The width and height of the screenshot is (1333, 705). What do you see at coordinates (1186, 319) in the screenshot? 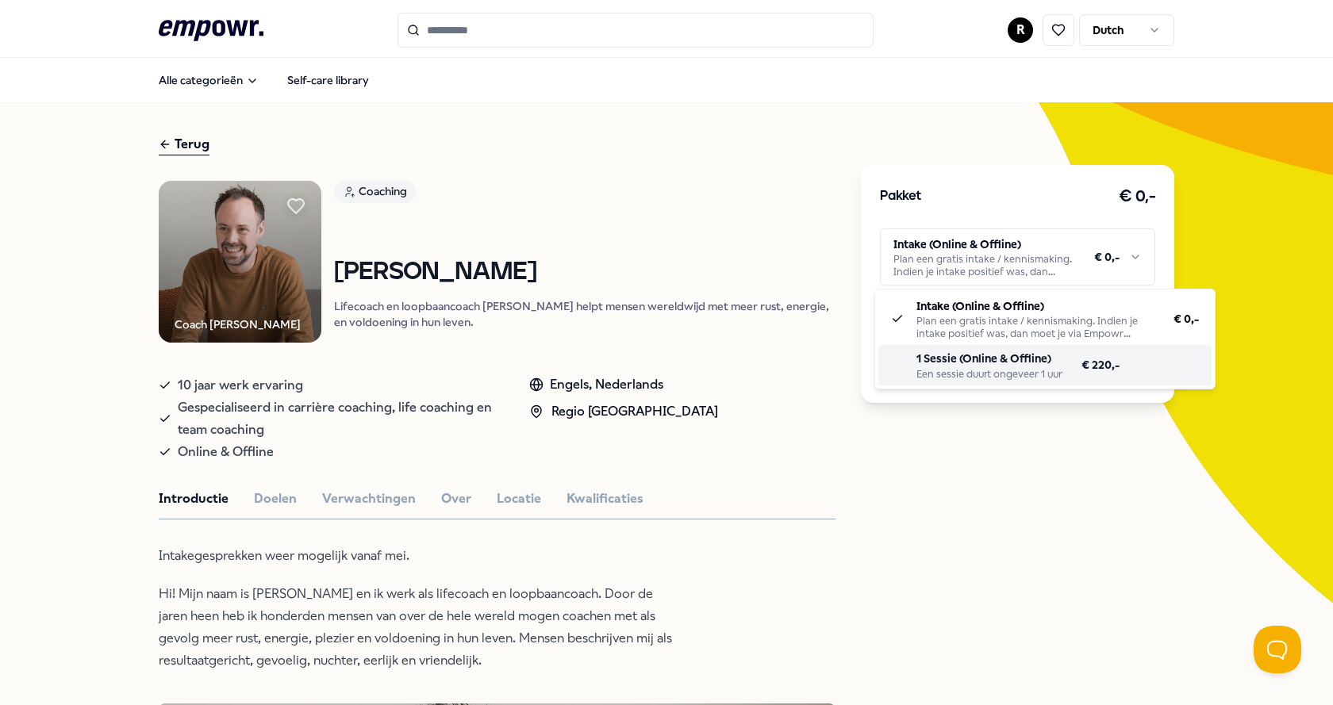
I see `span: € 0,-` at bounding box center [1186, 319].